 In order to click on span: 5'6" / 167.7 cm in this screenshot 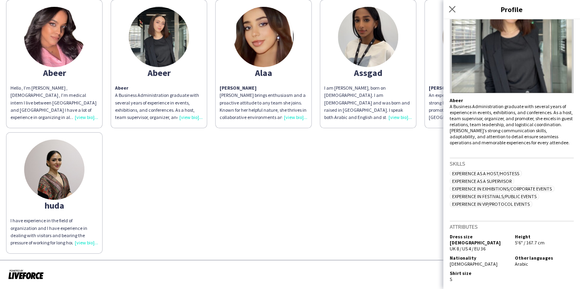, I will do `click(530, 243)`.